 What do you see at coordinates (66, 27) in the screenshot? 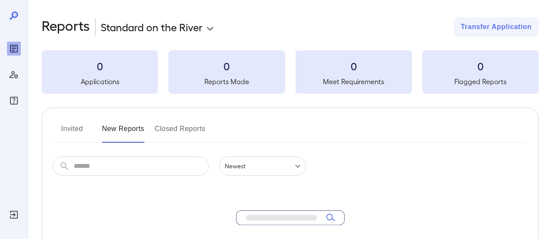
I see `h2: Reports` at bounding box center [66, 27].